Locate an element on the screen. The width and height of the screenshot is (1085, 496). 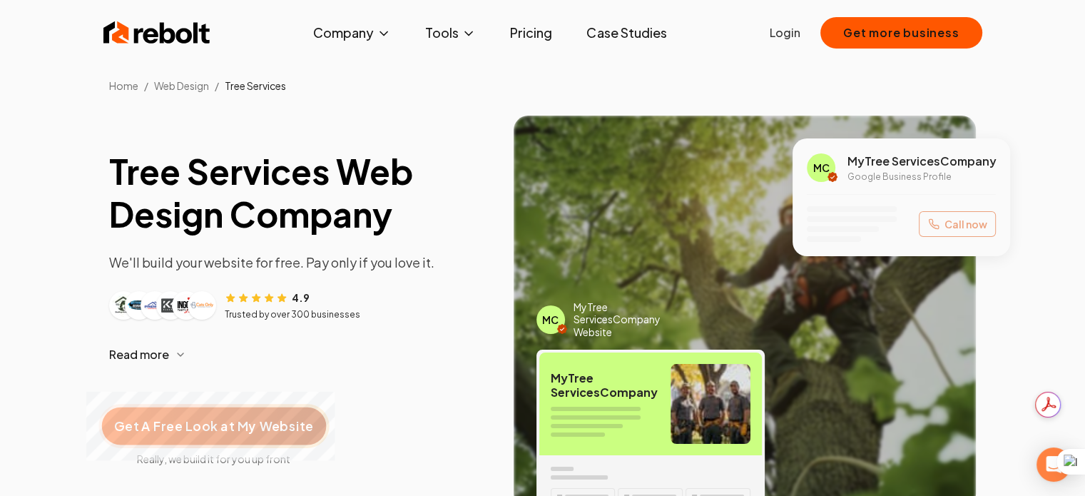
img: Customer logo 4 is located at coordinates (170, 305).